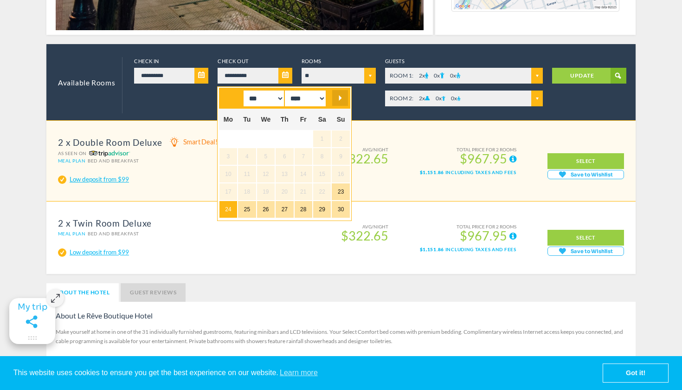 This screenshot has height=390, width=682. Describe the element at coordinates (299, 372) in the screenshot. I see `a: learn more about cookies` at that location.